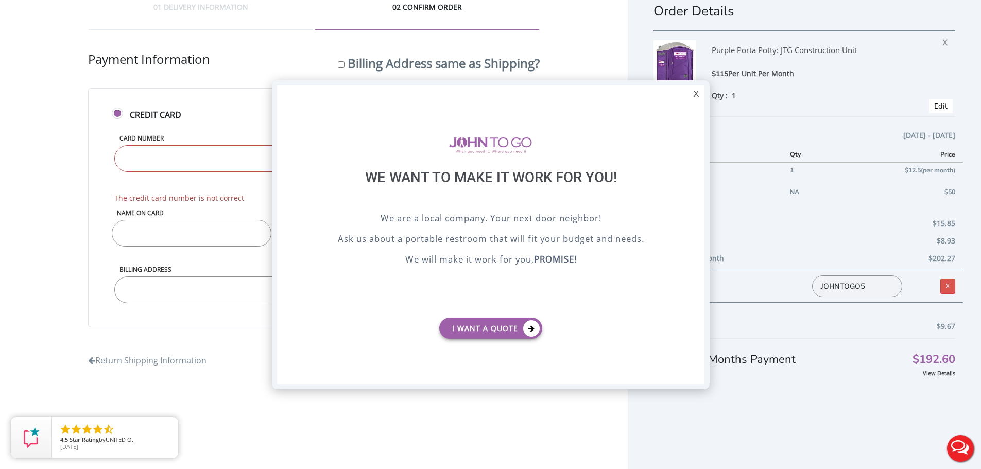 The image size is (981, 469). I want to click on div: X, so click(696, 94).